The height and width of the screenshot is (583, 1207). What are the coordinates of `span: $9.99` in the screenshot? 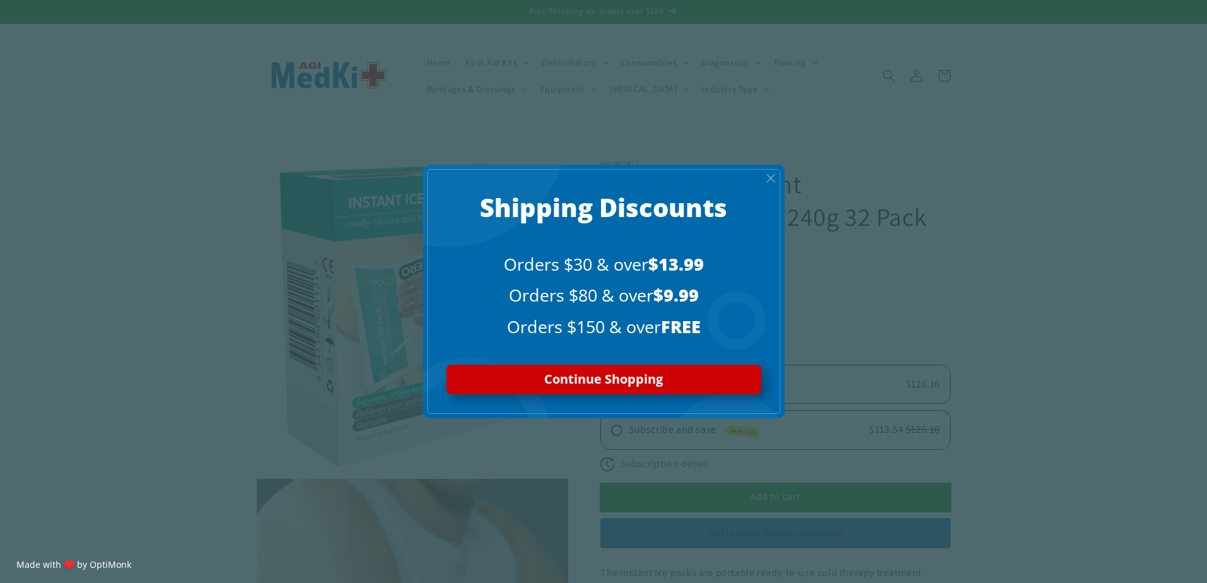 It's located at (676, 295).